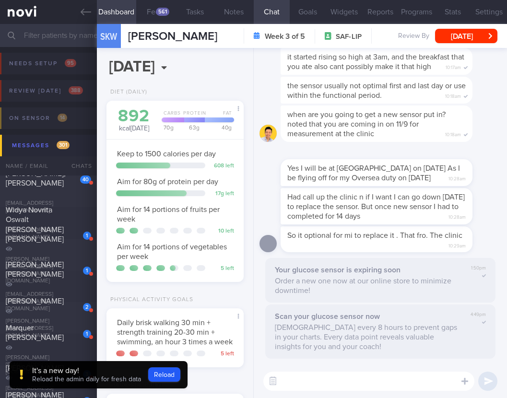 The image size is (507, 398). I want to click on span: it started rising so high at 3am, and the breakfast that you ate also cant possibly make it that ..., so click(375, 62).